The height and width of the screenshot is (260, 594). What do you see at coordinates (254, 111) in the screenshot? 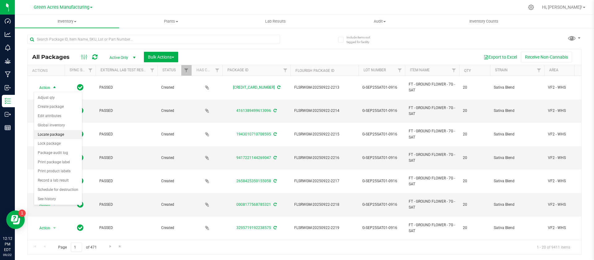
I see `a: 4161389499613096` at bounding box center [254, 111].